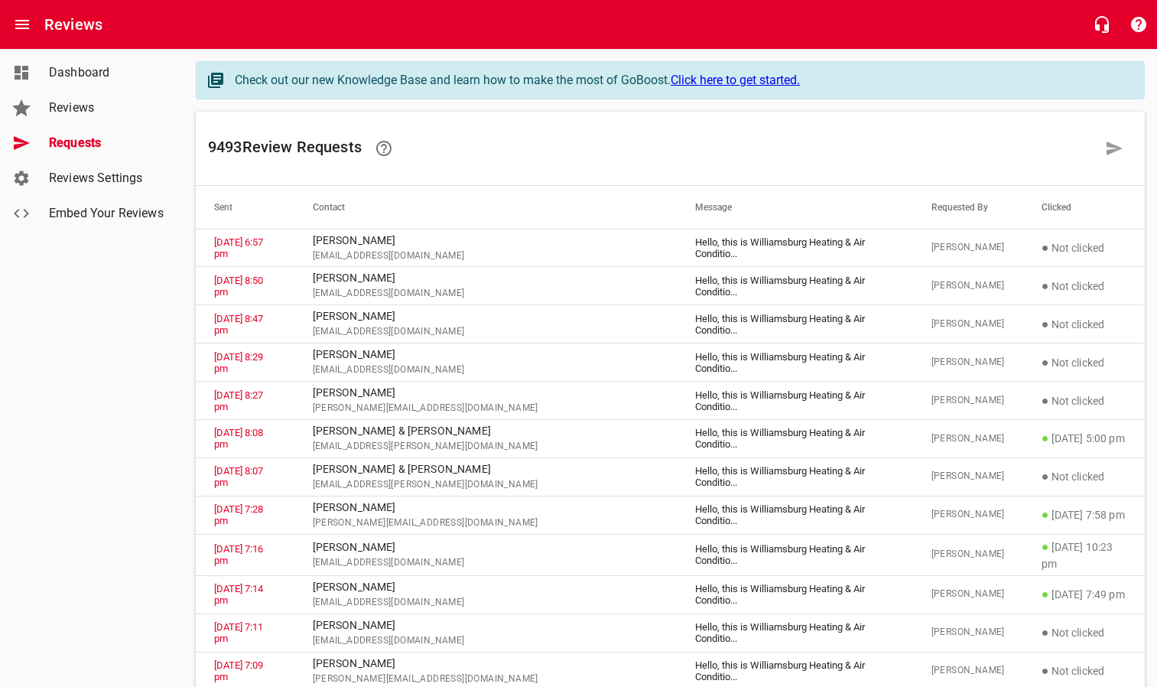 The height and width of the screenshot is (687, 1157). Describe the element at coordinates (107, 213) in the screenshot. I see `span: Embed Your Reviews` at that location.